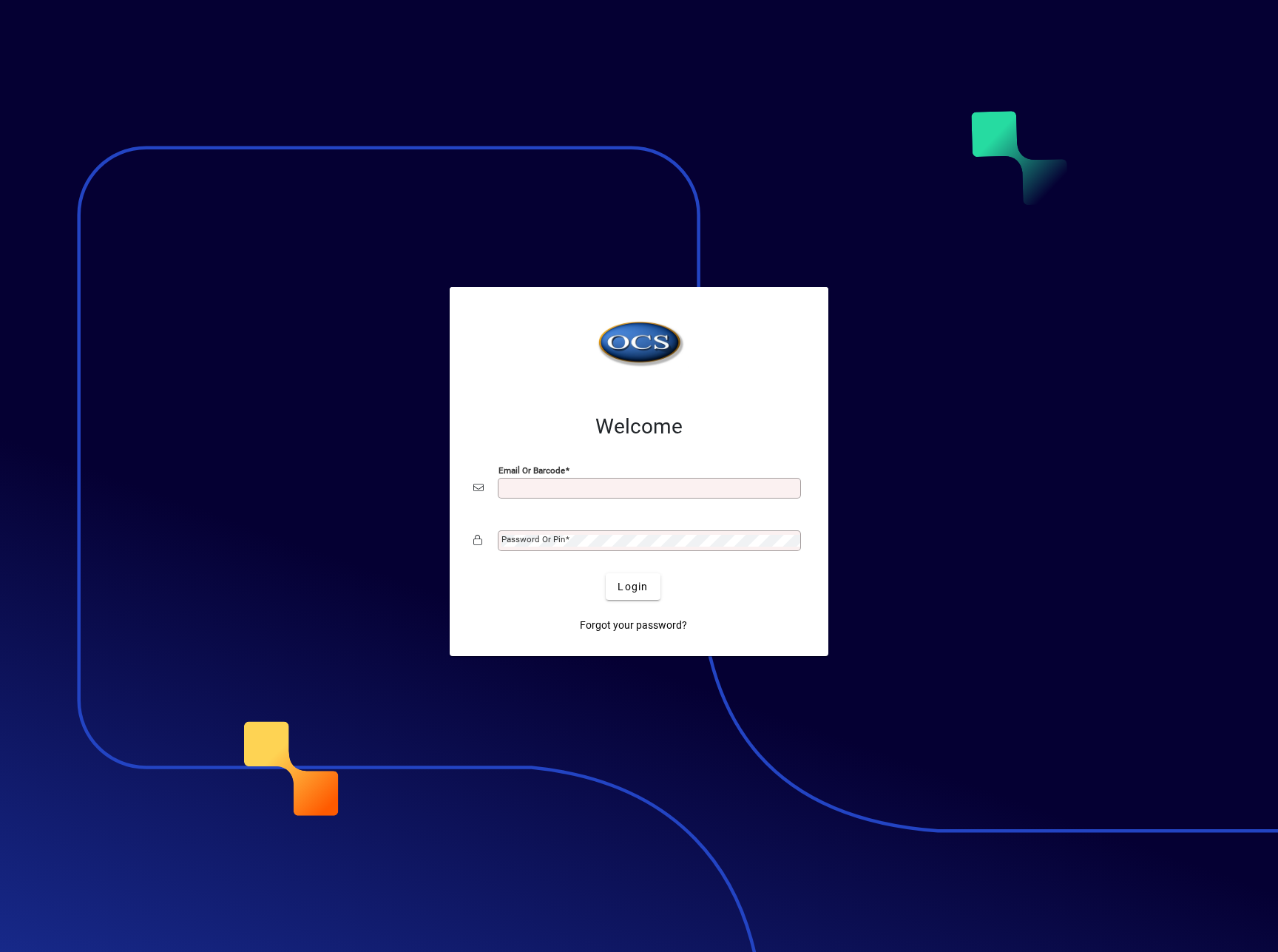 The image size is (1278, 952). I want to click on mat-label: Email or Barcode, so click(532, 470).